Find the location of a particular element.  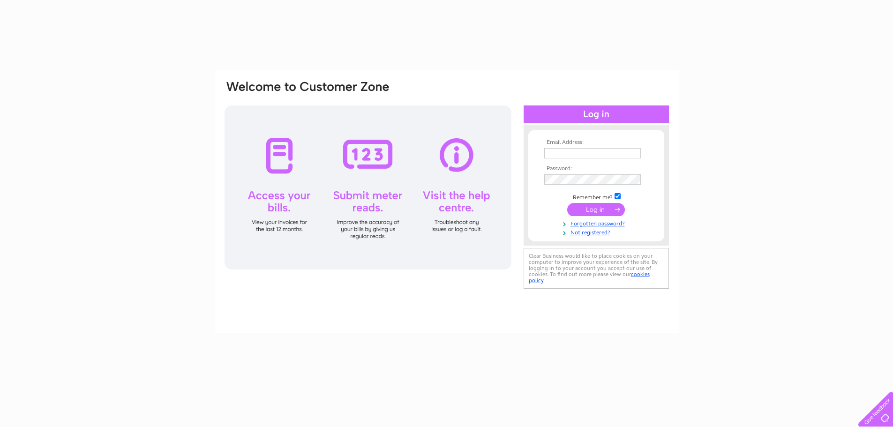

td: Remember me? is located at coordinates (596, 196).